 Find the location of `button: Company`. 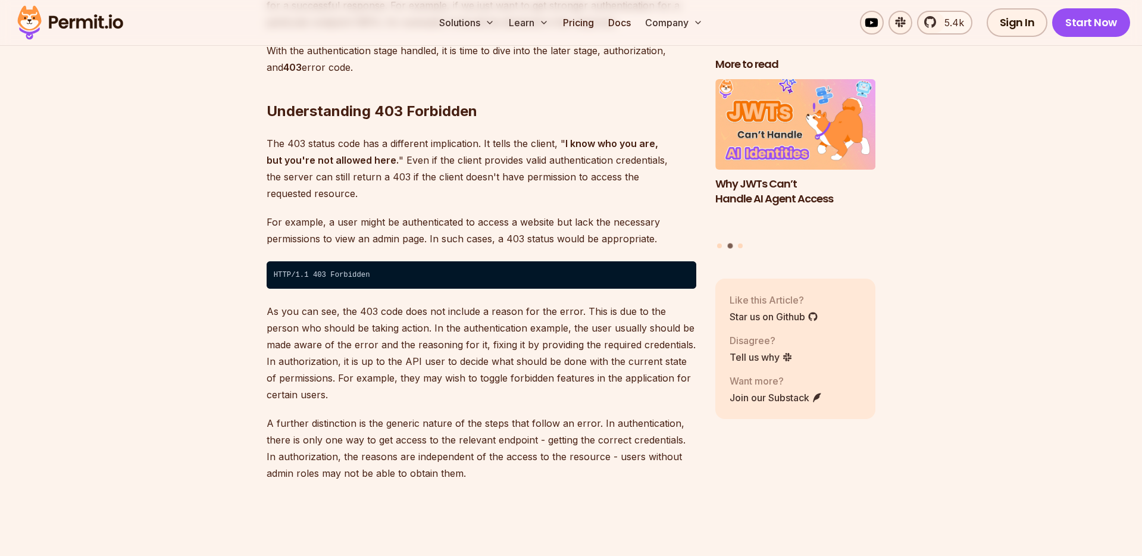

button: Company is located at coordinates (674, 23).